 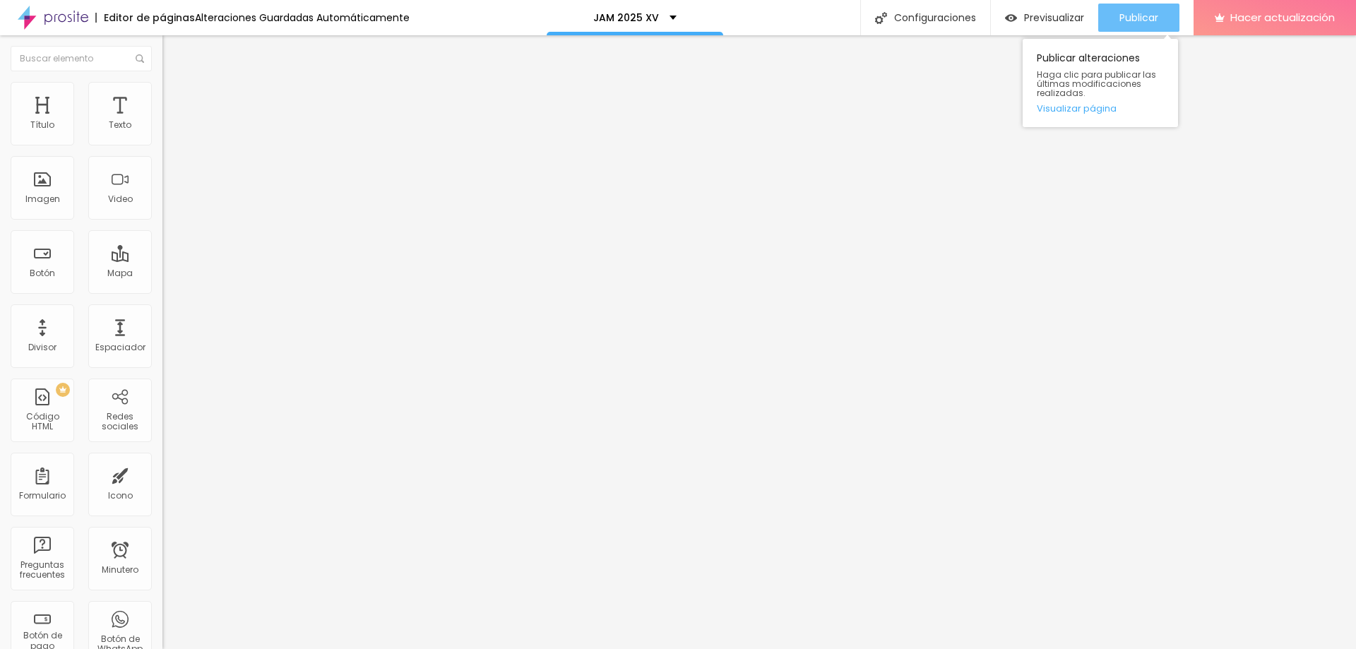 What do you see at coordinates (1139, 18) in the screenshot?
I see `font: Publicar` at bounding box center [1139, 18].